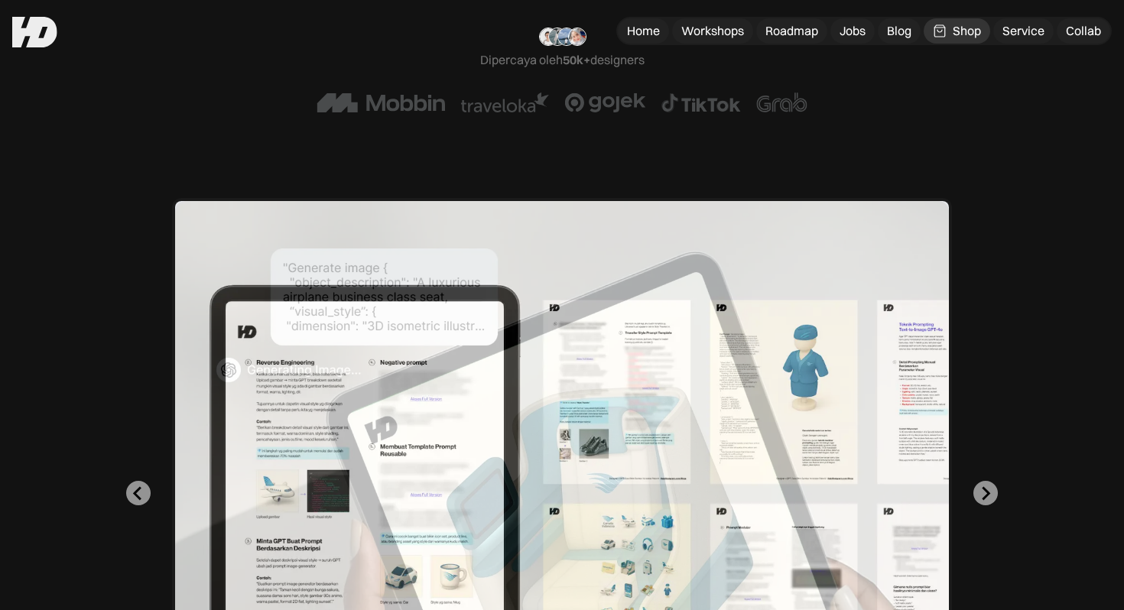  I want to click on a: Shop, so click(956, 31).